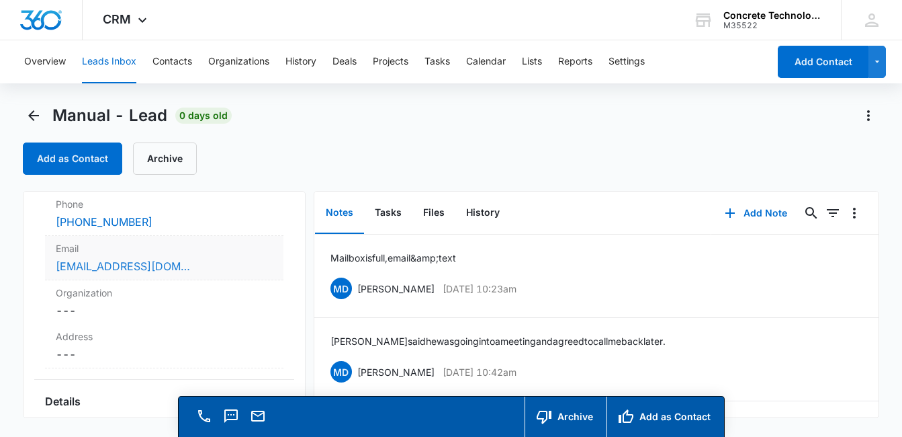  Describe the element at coordinates (164, 292) in the screenshot. I see `label: Organization` at that location.